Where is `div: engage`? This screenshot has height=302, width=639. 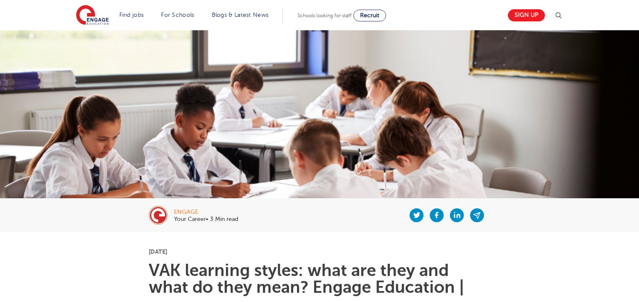 div: engage is located at coordinates (206, 212).